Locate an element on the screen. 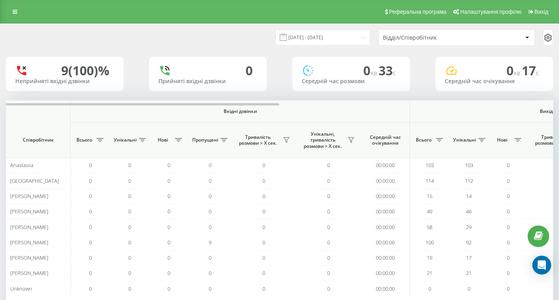 The width and height of the screenshot is (559, 300). span: Unknown is located at coordinates (21, 289).